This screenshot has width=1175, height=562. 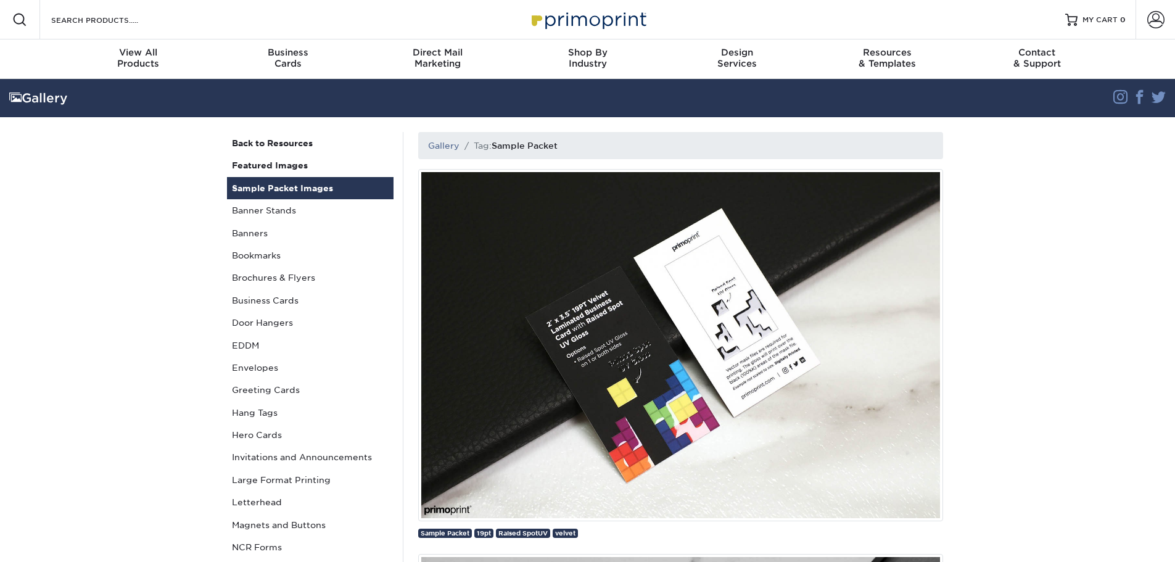 I want to click on a: Shop ByIndustry, so click(x=587, y=59).